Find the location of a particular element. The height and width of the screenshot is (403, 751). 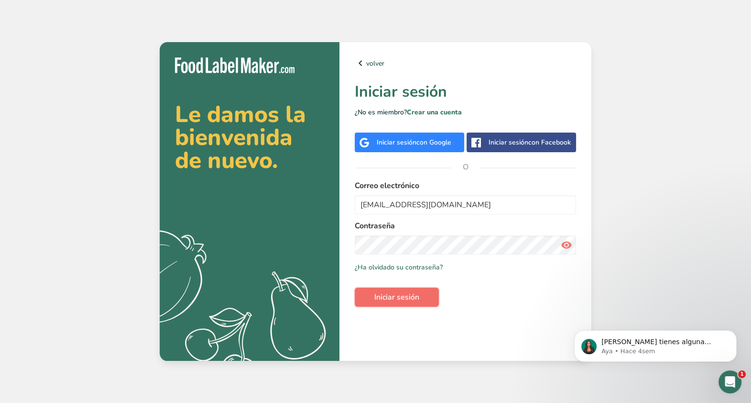

label: Correo electrónico is located at coordinates (465, 186).